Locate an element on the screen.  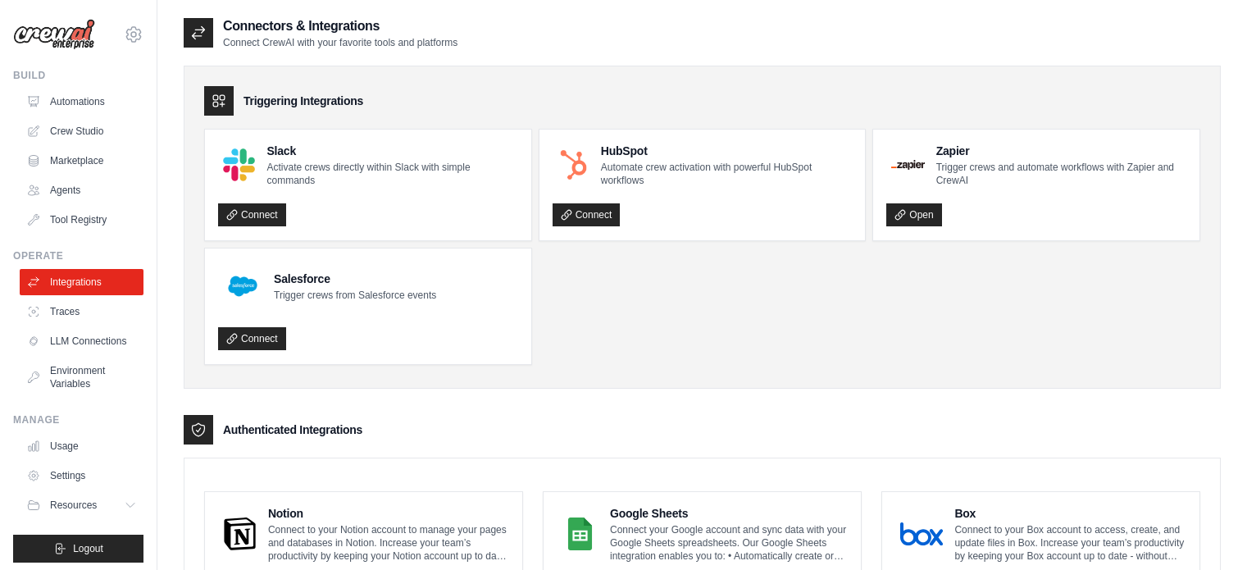
h4: Salesforce is located at coordinates (355, 279).